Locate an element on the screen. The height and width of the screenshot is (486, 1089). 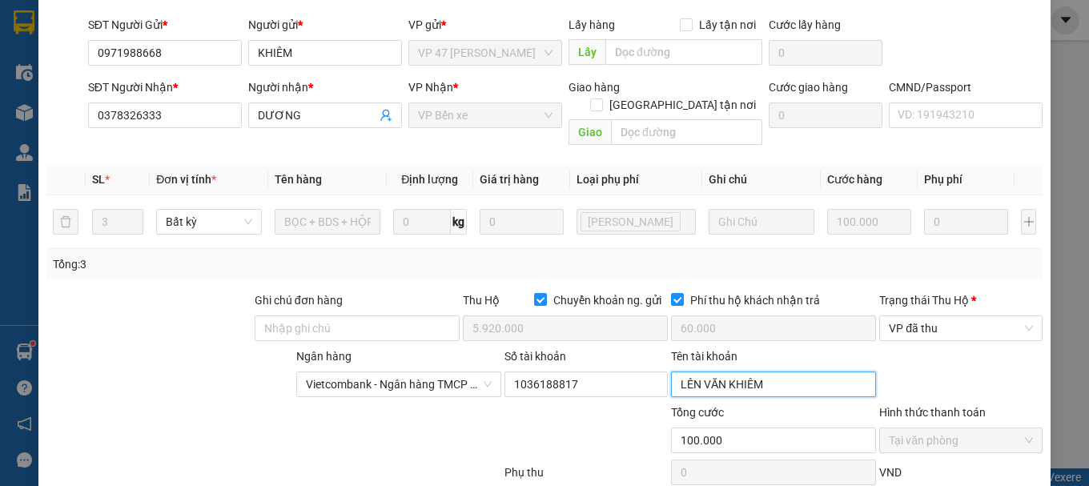
label: Hình thức thanh toán is located at coordinates (932, 412).